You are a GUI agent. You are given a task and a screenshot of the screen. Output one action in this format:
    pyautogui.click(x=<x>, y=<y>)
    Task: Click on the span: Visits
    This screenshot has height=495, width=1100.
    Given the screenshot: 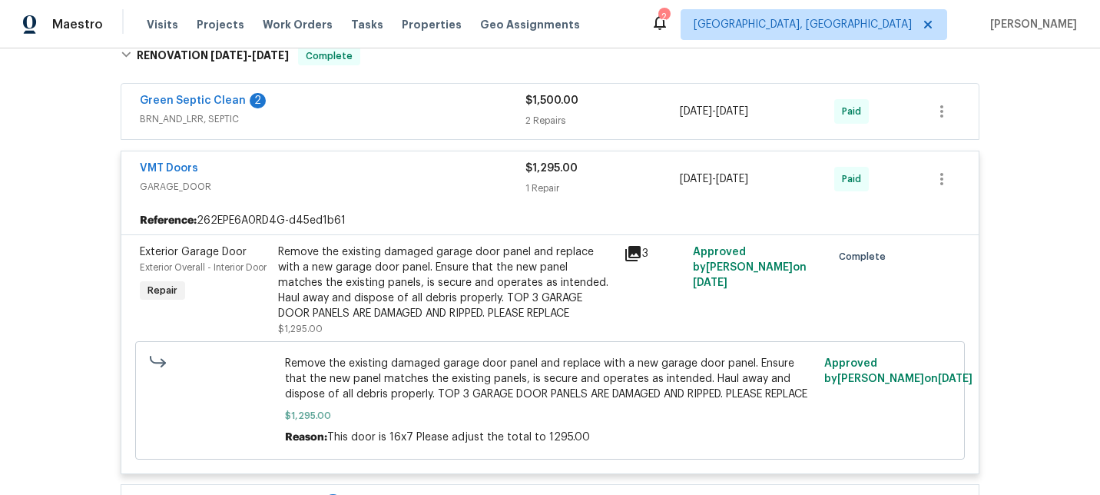 What is the action you would take?
    pyautogui.click(x=162, y=25)
    